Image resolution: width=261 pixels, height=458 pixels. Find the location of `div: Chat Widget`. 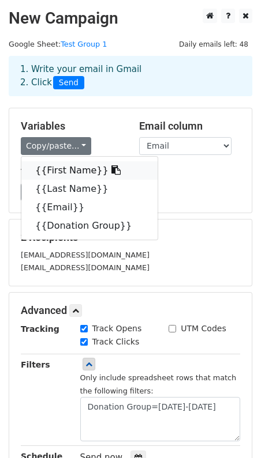

div: Chat Widget is located at coordinates (232, 431).